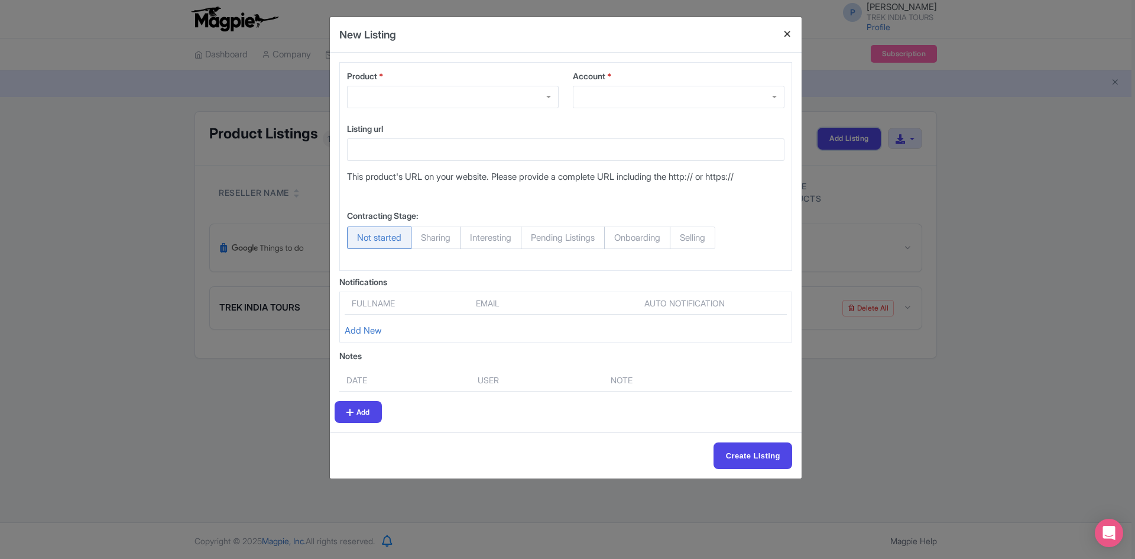 This screenshot has height=559, width=1135. I want to click on span: Onboarding, so click(637, 238).